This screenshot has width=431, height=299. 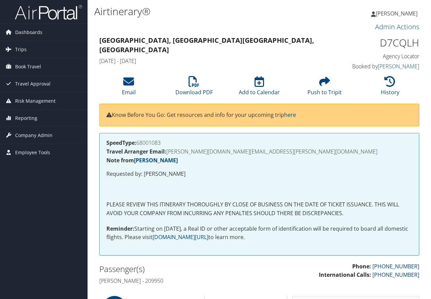 I want to click on span: Risk Management, so click(x=35, y=101).